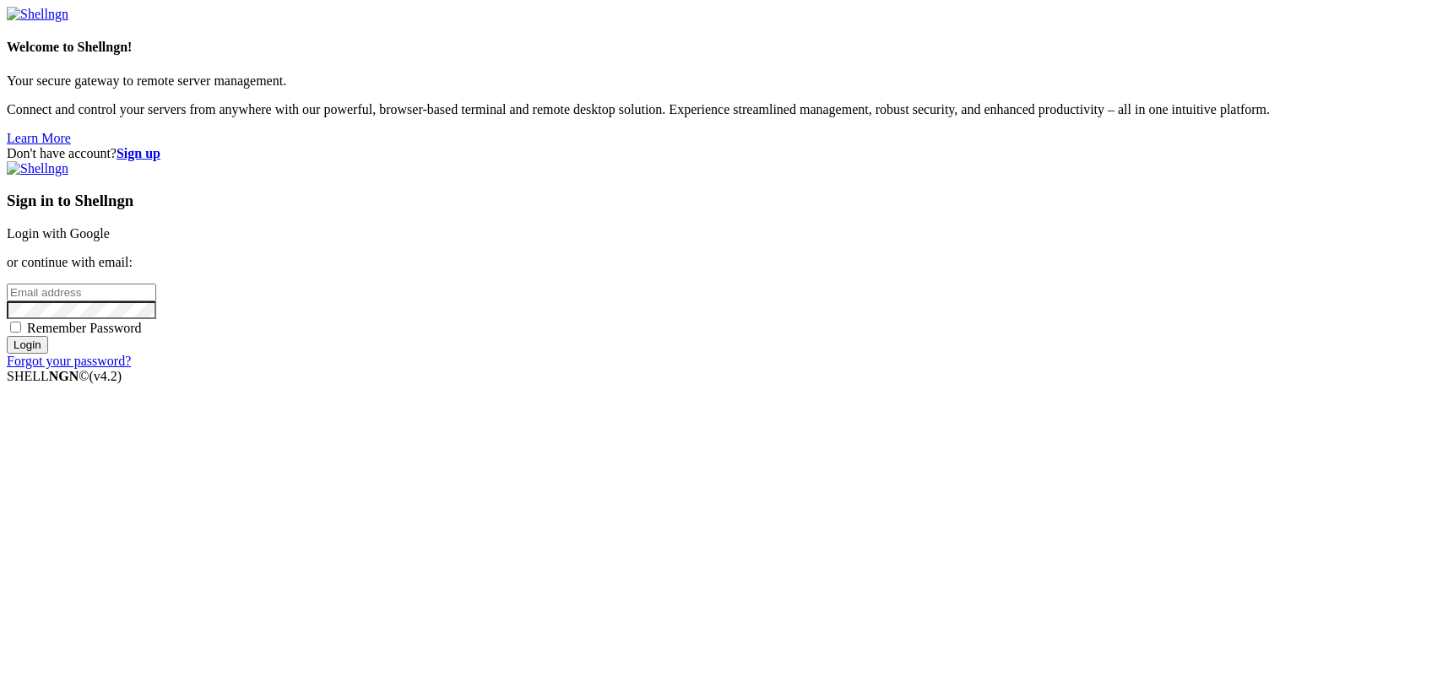 Image resolution: width=1448 pixels, height=682 pixels. Describe the element at coordinates (64, 376) in the screenshot. I see `b: NGN` at that location.